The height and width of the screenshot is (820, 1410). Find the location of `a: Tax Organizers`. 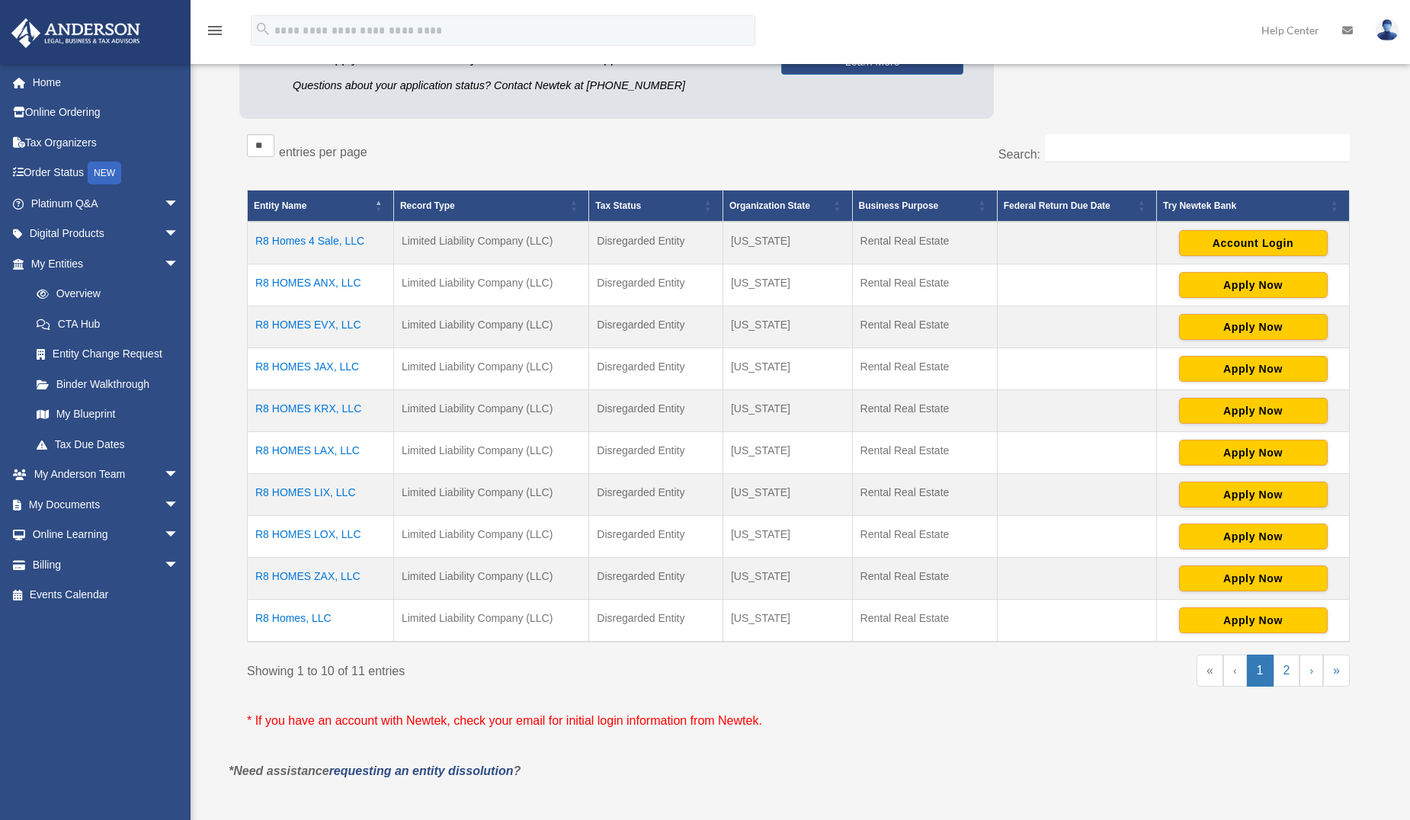

a: Tax Organizers is located at coordinates (106, 143).